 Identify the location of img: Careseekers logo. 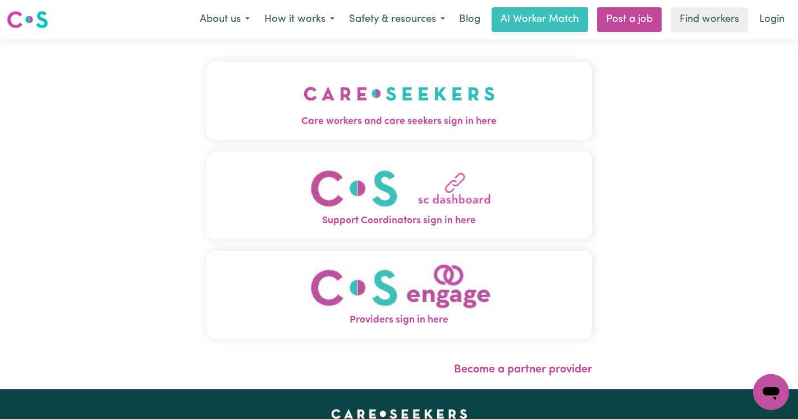
(28, 20).